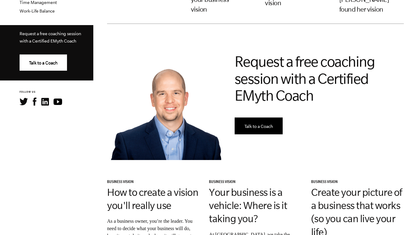 This screenshot has height=235, width=413. Describe the element at coordinates (51, 37) in the screenshot. I see `p: Request a free coaching session with a Certified EMyth Coach` at that location.